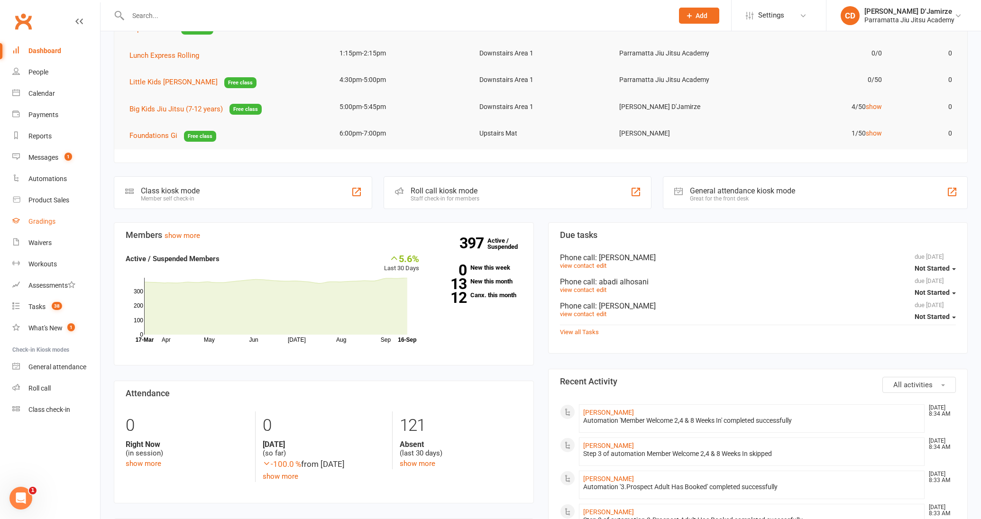  Describe the element at coordinates (56, 264) in the screenshot. I see `a: Workouts` at that location.